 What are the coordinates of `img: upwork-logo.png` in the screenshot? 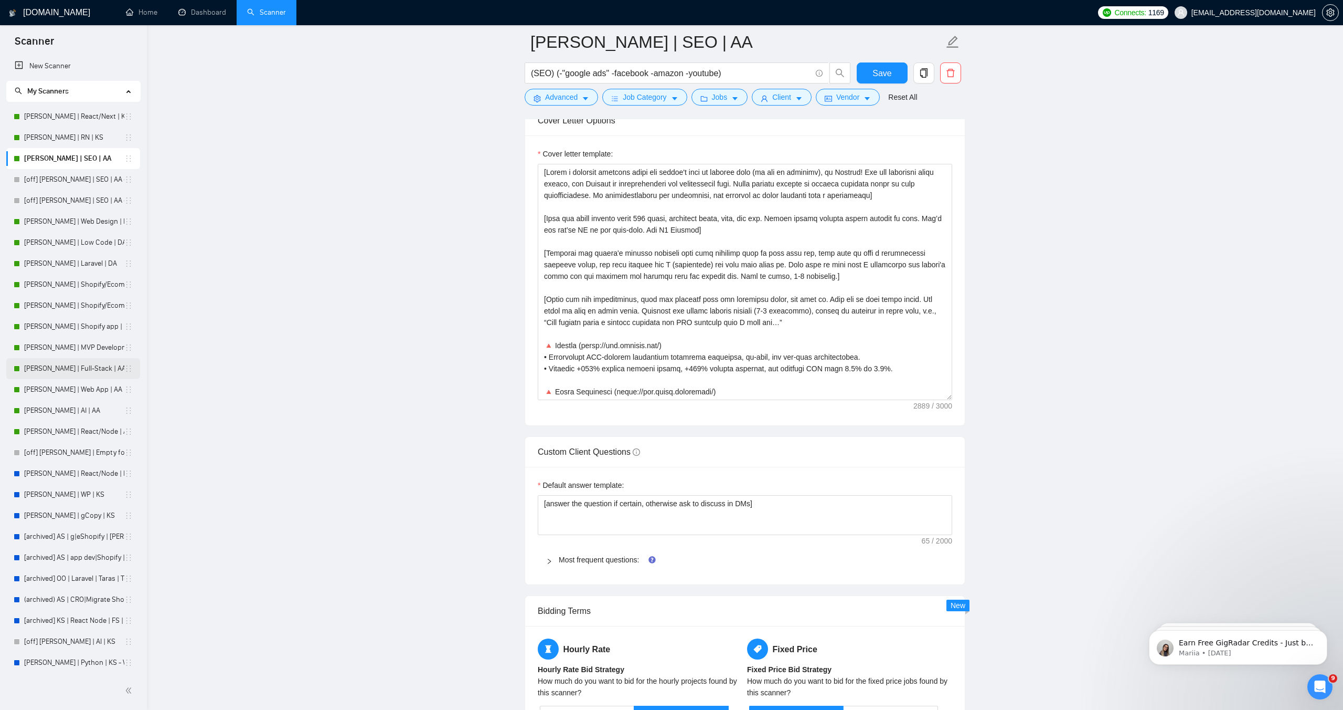 It's located at (1107, 13).